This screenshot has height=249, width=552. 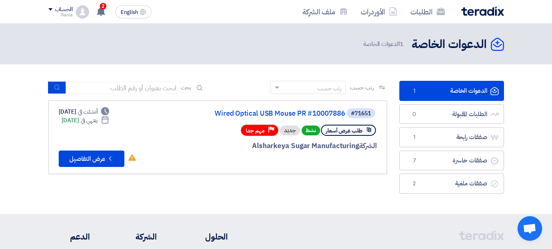 What do you see at coordinates (428, 11) in the screenshot?
I see `a: الطلبات` at bounding box center [428, 11].